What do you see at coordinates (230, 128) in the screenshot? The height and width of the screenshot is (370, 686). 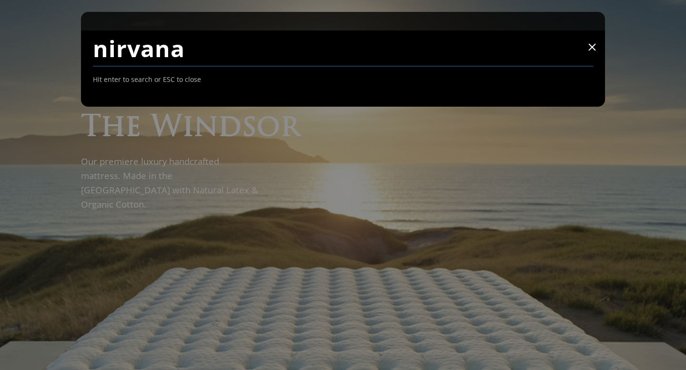 I see `span: d` at bounding box center [230, 128].